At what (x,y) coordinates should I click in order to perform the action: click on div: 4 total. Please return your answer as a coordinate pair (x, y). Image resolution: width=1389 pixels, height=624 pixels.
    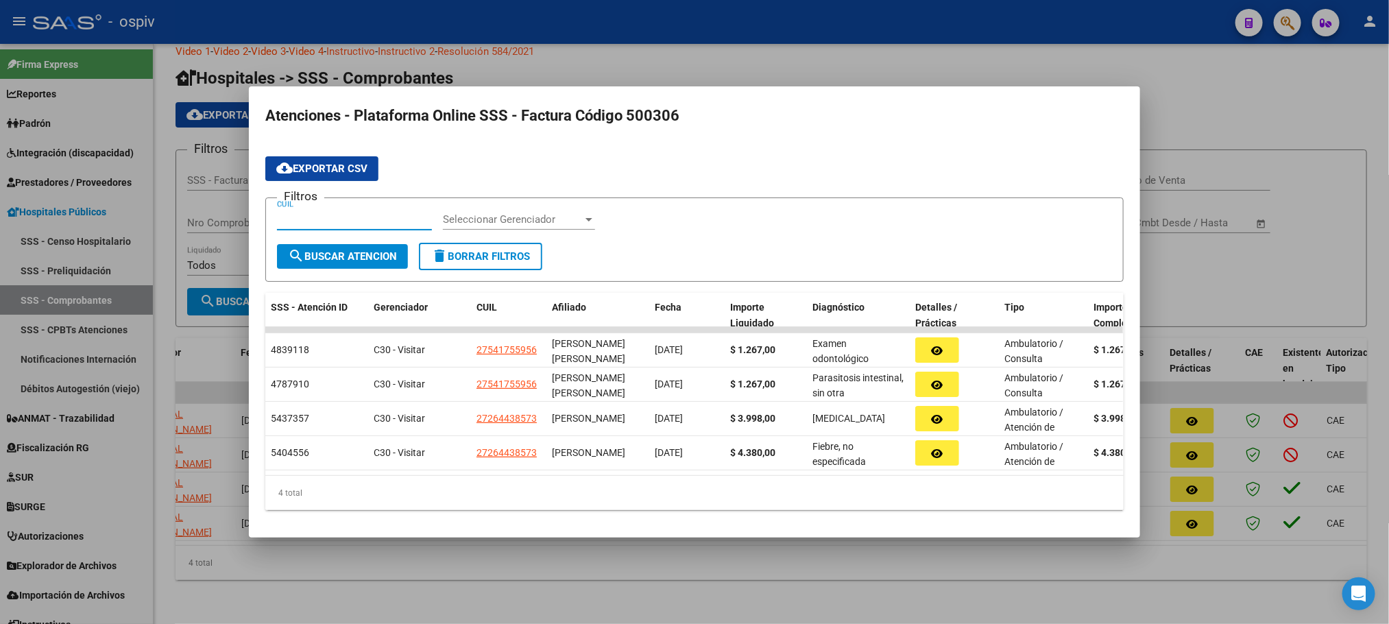
    Looking at the image, I should click on (694, 493).